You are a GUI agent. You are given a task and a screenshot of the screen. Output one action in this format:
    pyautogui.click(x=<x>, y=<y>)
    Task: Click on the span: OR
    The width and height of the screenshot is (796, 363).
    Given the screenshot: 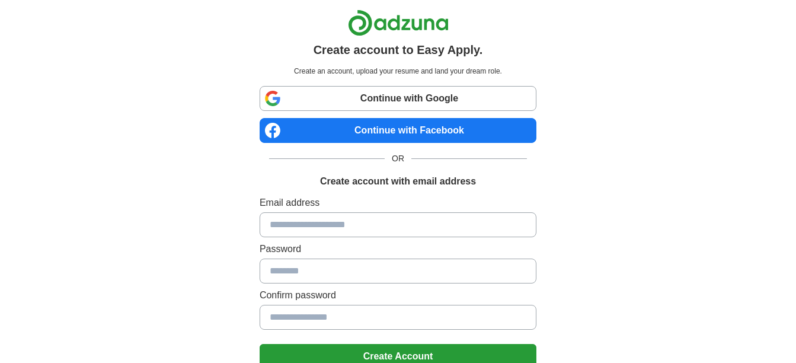 What is the action you would take?
    pyautogui.click(x=398, y=158)
    